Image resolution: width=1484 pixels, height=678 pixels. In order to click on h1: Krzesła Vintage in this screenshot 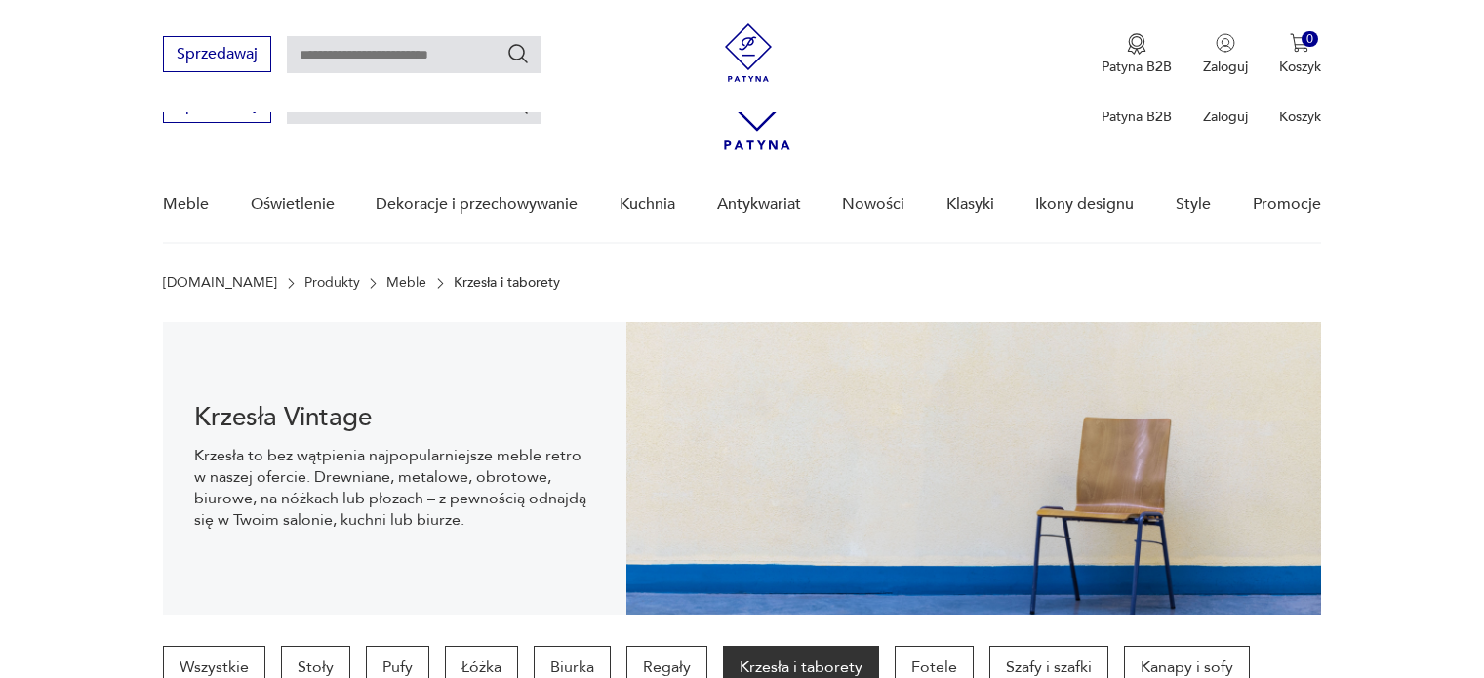, I will do `click(394, 418)`.